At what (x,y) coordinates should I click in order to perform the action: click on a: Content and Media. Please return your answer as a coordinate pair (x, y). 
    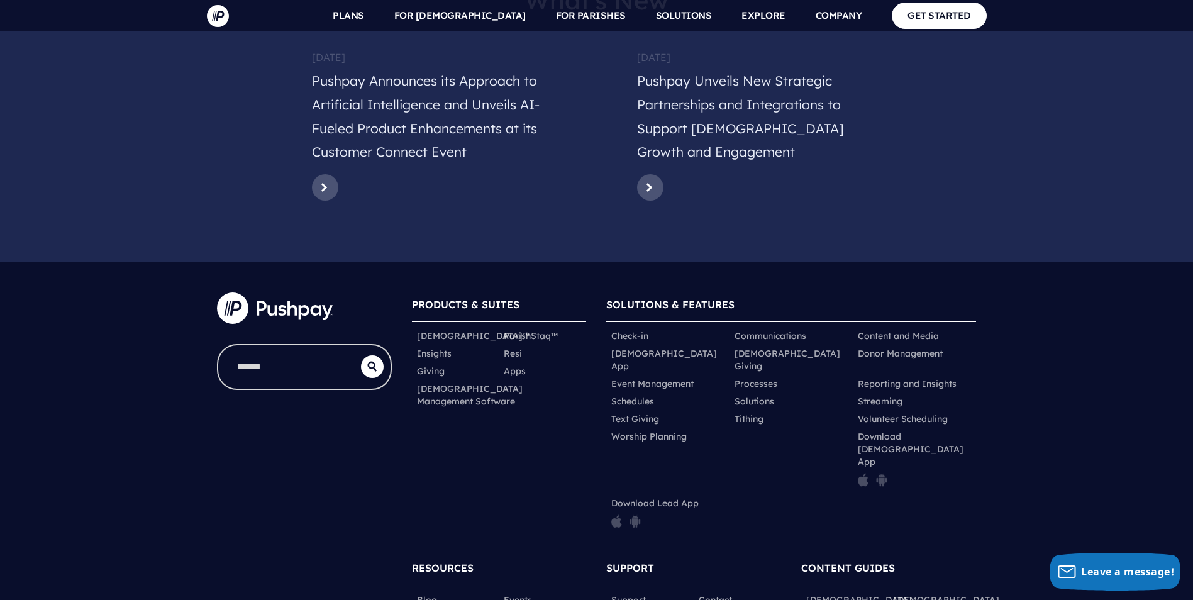
    Looking at the image, I should click on (898, 336).